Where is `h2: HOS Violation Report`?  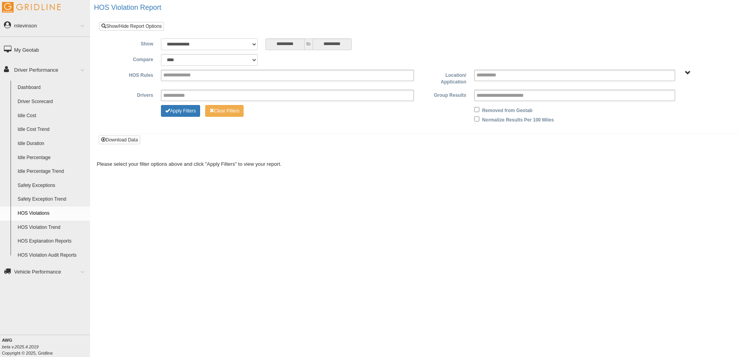 h2: HOS Violation Report is located at coordinates (420, 8).